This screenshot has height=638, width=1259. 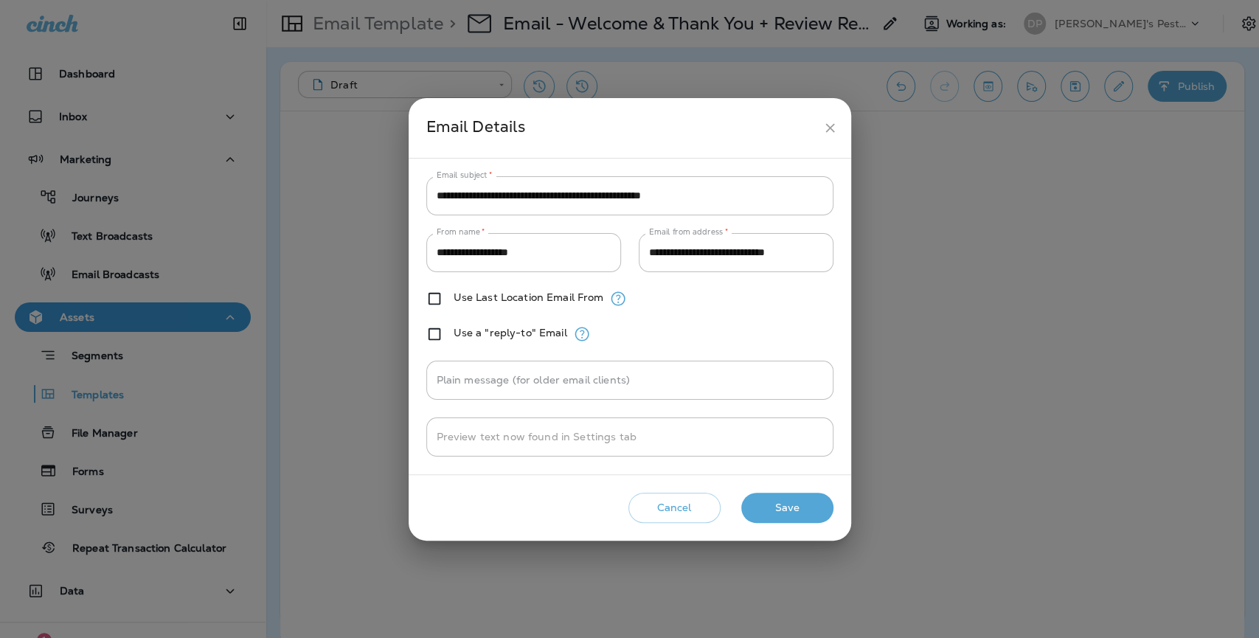 I want to click on div: Email Details, so click(x=621, y=128).